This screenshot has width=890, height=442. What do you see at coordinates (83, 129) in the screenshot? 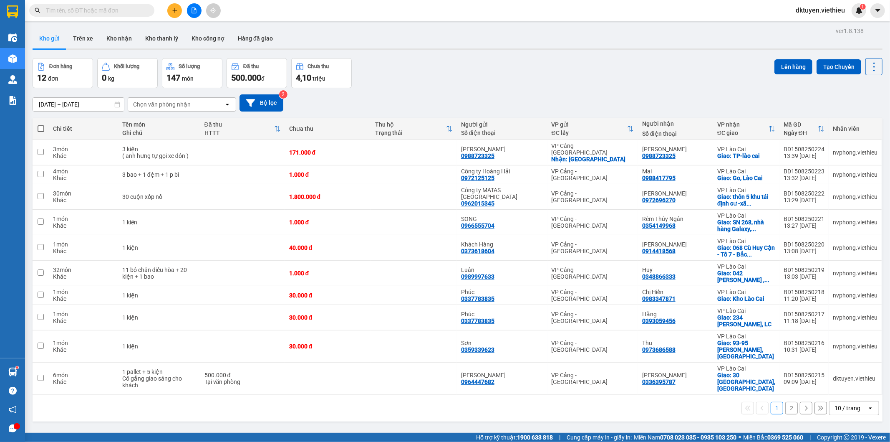
I see `div: Chi tiết` at bounding box center [83, 129].